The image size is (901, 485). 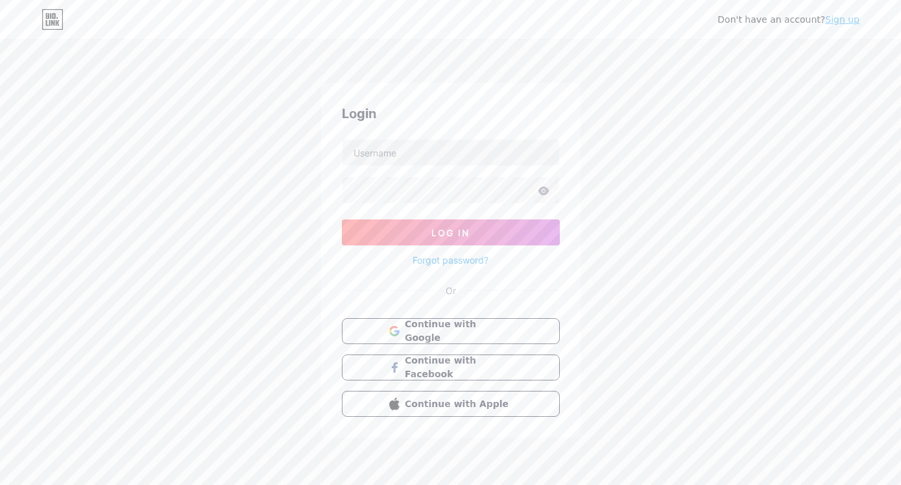 I want to click on div: Login, so click(x=451, y=114).